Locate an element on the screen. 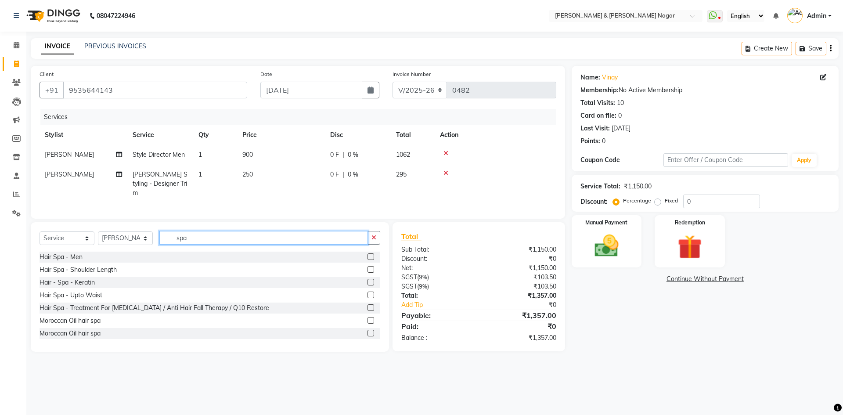 Image resolution: width=843 pixels, height=415 pixels. th: Stylist is located at coordinates (83, 135).